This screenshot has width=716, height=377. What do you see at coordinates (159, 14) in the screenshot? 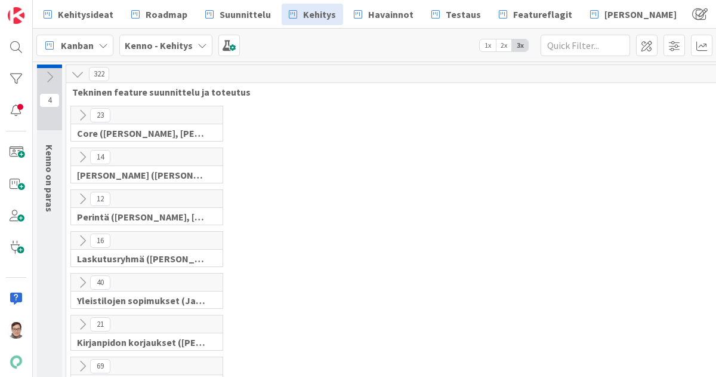
I see `a: Roadmap` at bounding box center [159, 14].